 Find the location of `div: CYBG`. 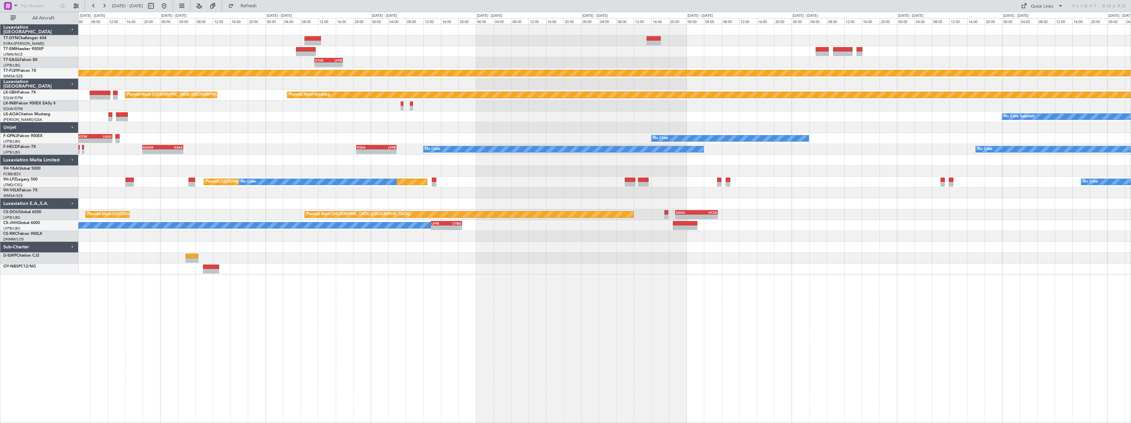

div: CYBG is located at coordinates (454, 223).